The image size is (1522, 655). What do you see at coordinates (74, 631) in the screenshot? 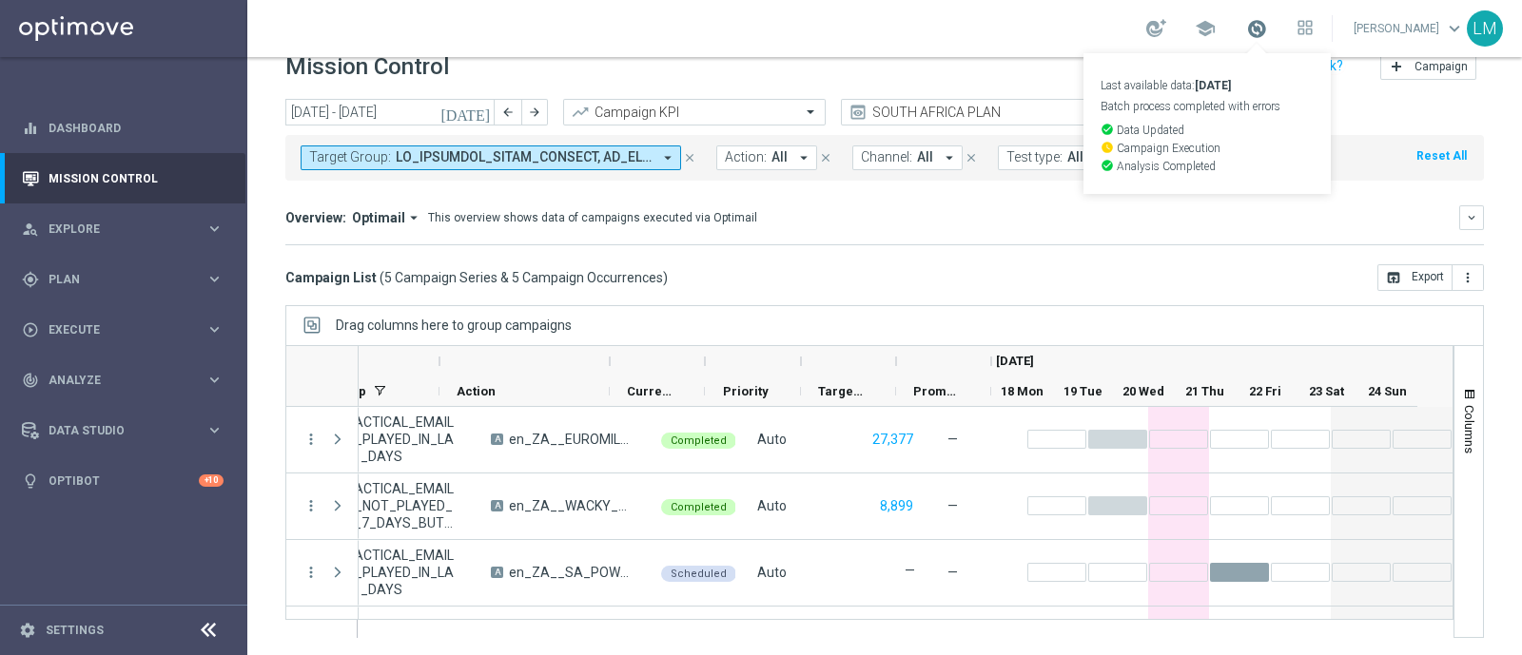
I see `a: Settings` at bounding box center [74, 631].